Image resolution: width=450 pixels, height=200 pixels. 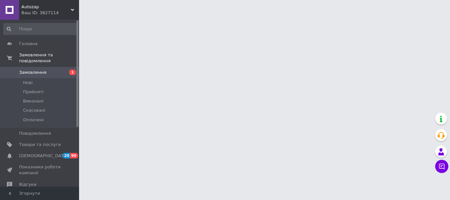 What do you see at coordinates (28, 185) in the screenshot?
I see `span: Відгуки` at bounding box center [28, 185].